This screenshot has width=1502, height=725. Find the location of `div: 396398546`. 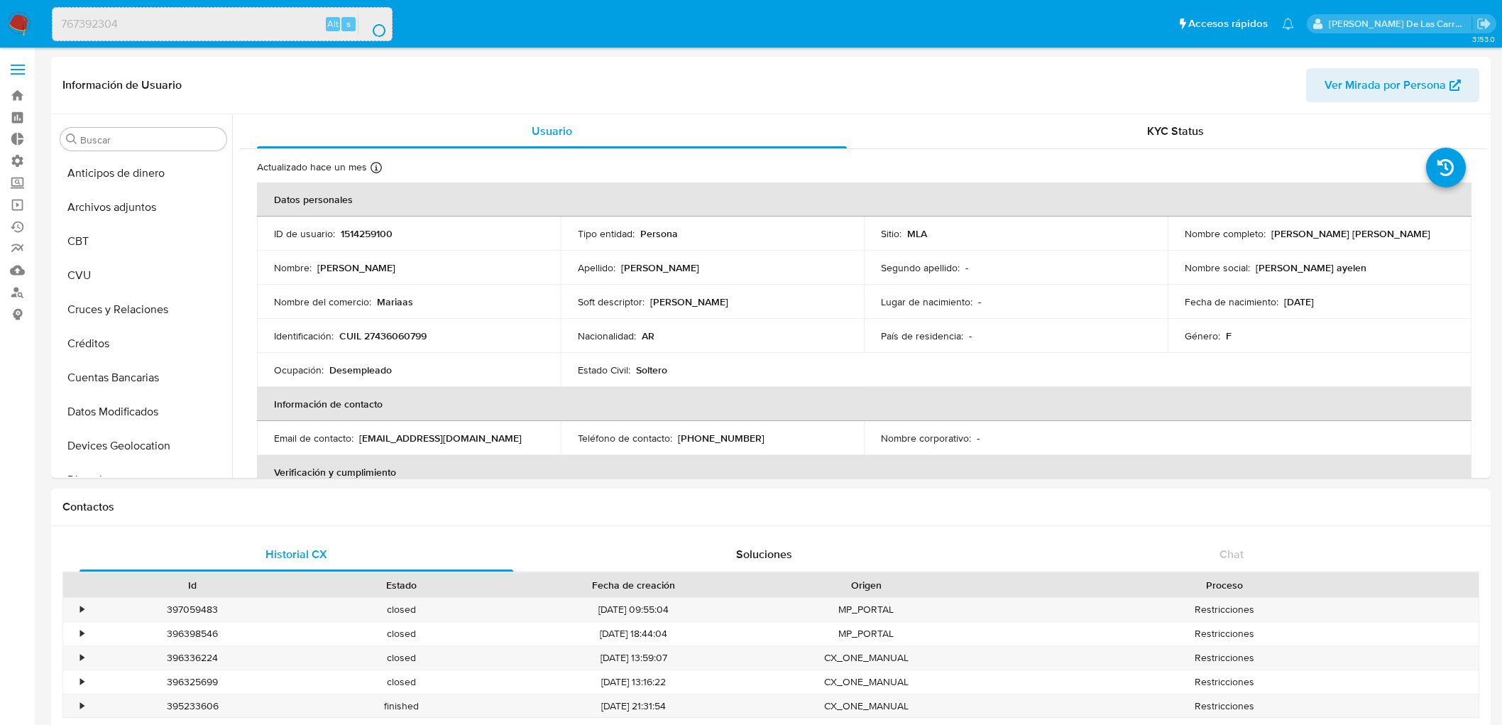

div: 396398546 is located at coordinates (192, 633).